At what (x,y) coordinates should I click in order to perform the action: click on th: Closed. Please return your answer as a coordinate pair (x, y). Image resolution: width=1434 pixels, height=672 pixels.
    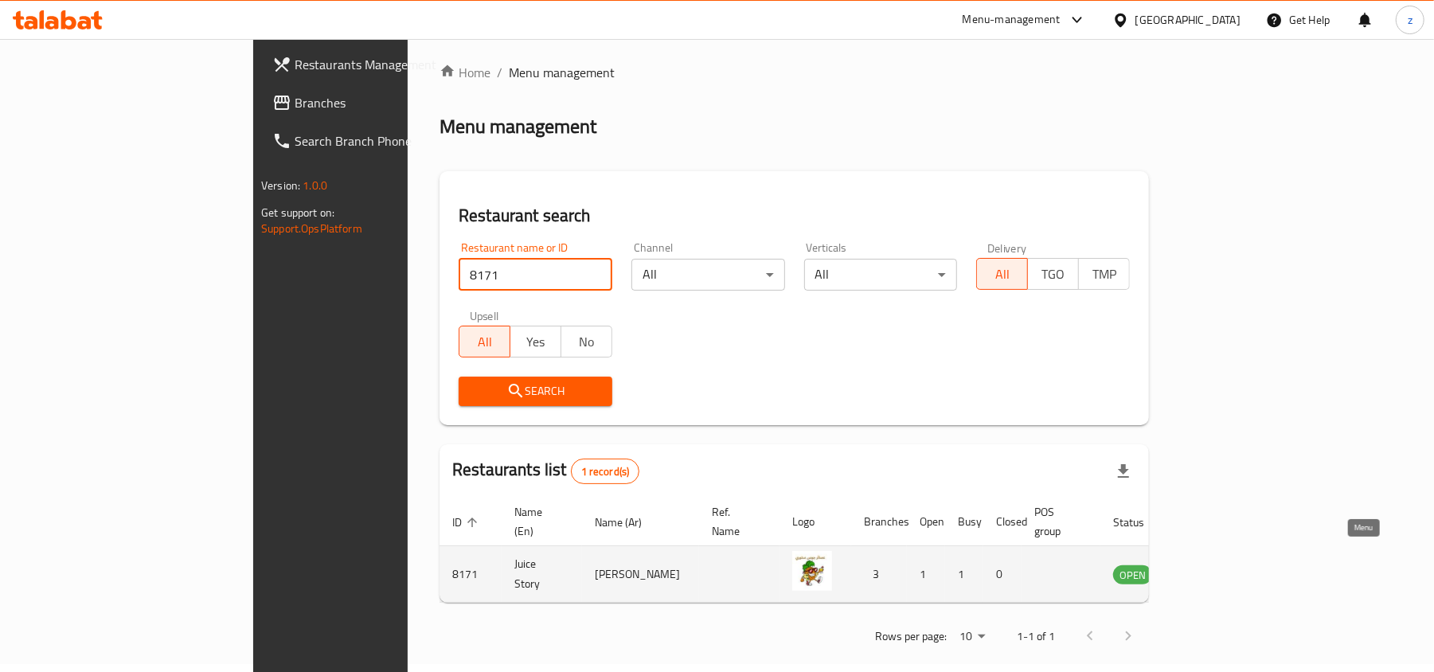
    Looking at the image, I should click on (1003, 522).